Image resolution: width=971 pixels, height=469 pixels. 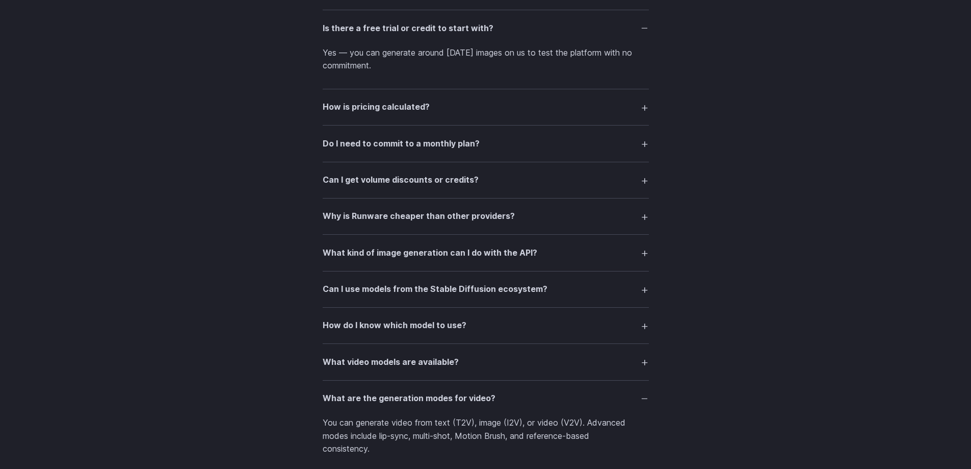 I want to click on summary: What kind of image generation can I do with the API?, so click(x=486, y=252).